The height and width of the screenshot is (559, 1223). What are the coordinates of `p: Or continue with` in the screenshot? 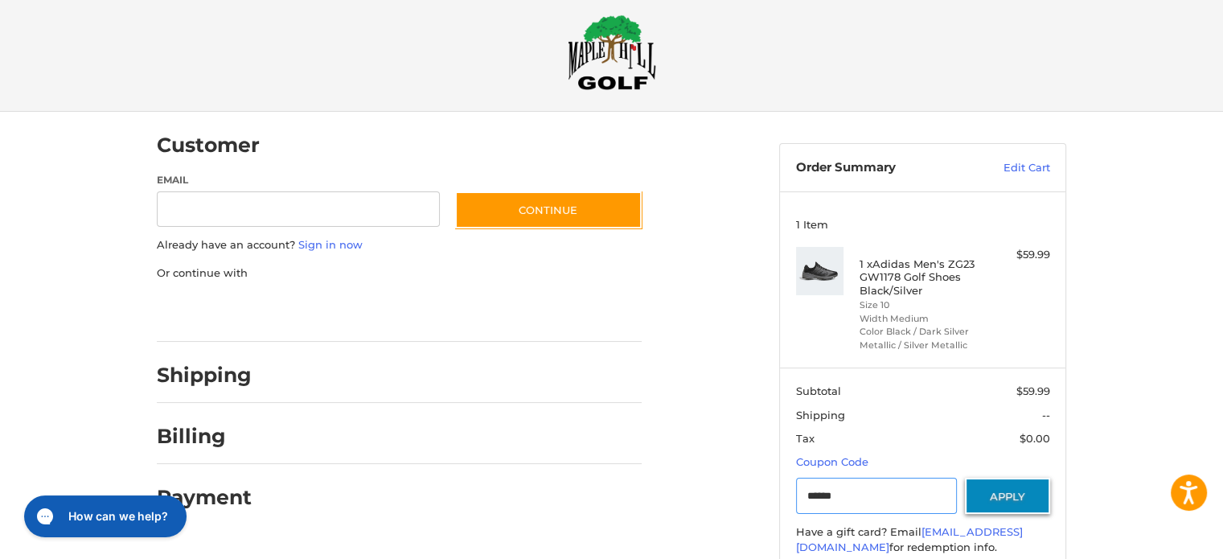 It's located at (399, 273).